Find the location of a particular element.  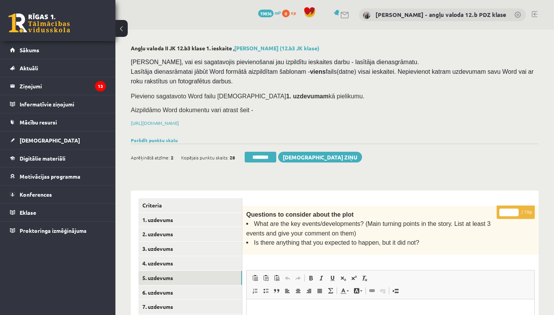

a: 2. uzdevums is located at coordinates (190, 234).